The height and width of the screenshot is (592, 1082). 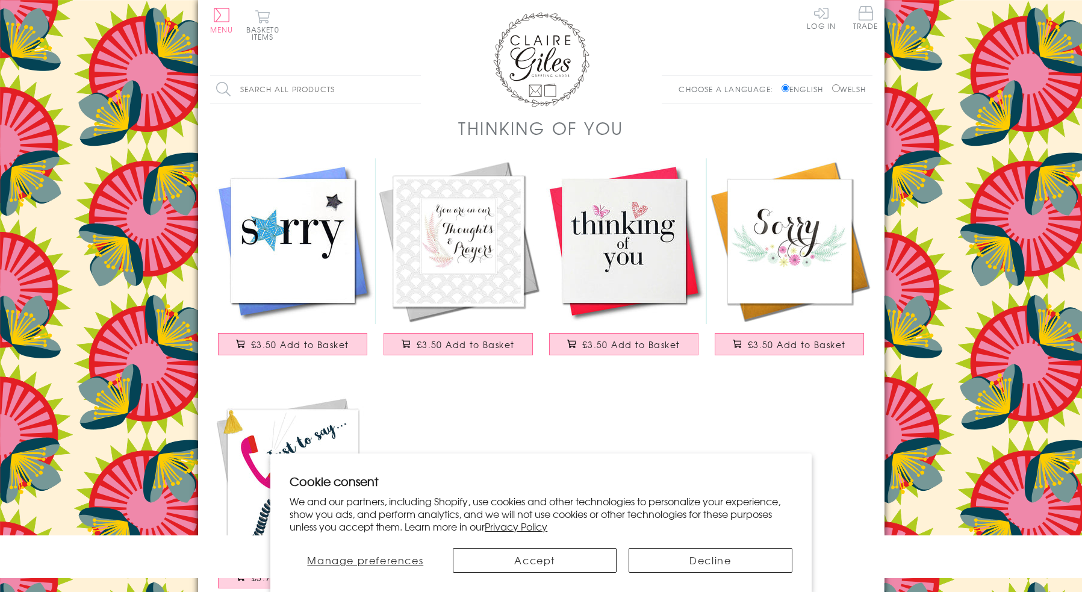 What do you see at coordinates (365, 560) in the screenshot?
I see `span: Manage preferences` at bounding box center [365, 560].